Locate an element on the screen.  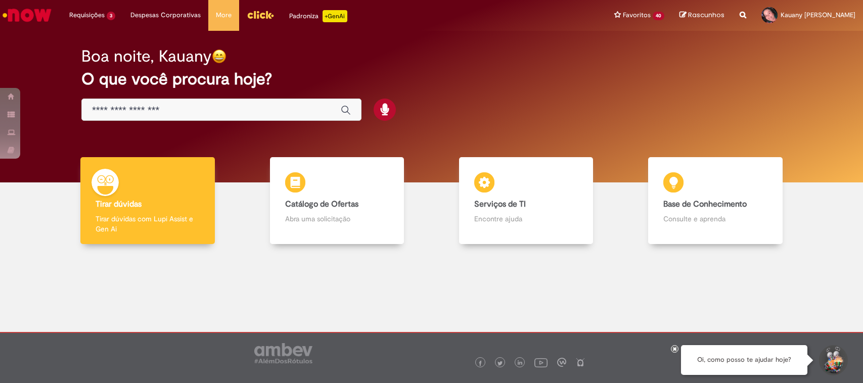
span: More is located at coordinates (223, 15).